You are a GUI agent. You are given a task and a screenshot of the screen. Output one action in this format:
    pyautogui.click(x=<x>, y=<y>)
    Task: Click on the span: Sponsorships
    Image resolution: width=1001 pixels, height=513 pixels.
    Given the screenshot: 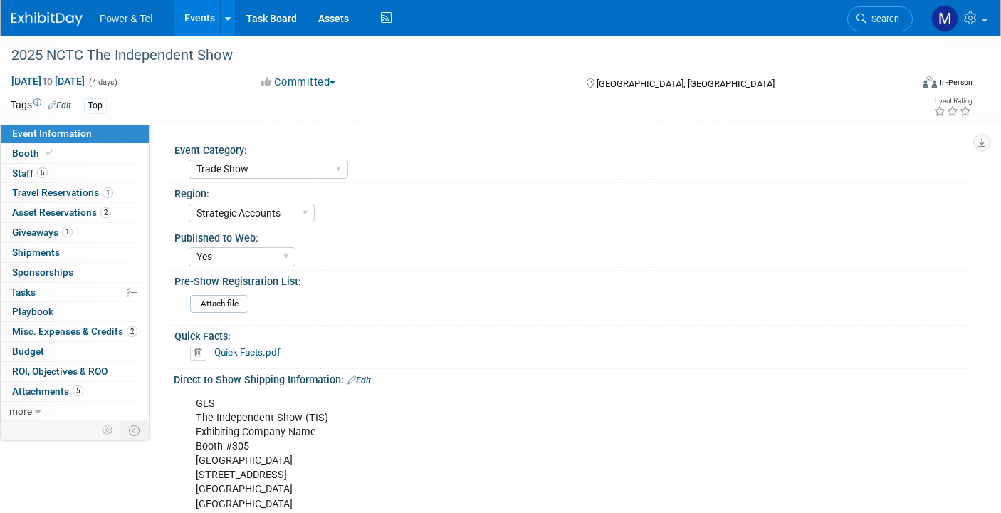 What is the action you would take?
    pyautogui.click(x=43, y=272)
    